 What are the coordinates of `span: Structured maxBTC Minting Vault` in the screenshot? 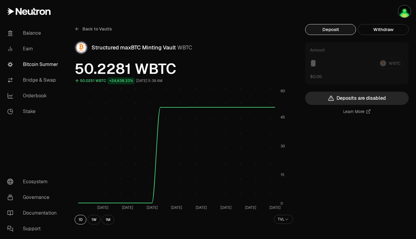 It's located at (134, 47).